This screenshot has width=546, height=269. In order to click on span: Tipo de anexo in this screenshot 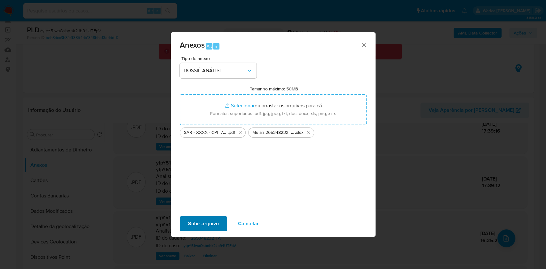, I will do `click(220, 59)`.